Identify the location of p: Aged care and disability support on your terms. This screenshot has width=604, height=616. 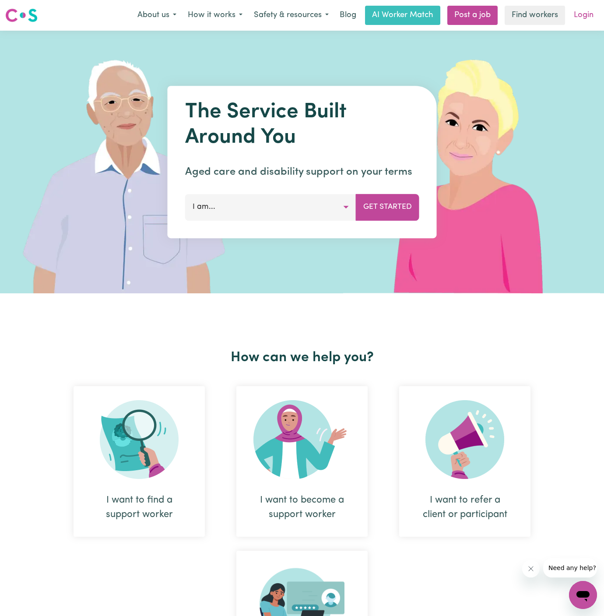
(302, 172).